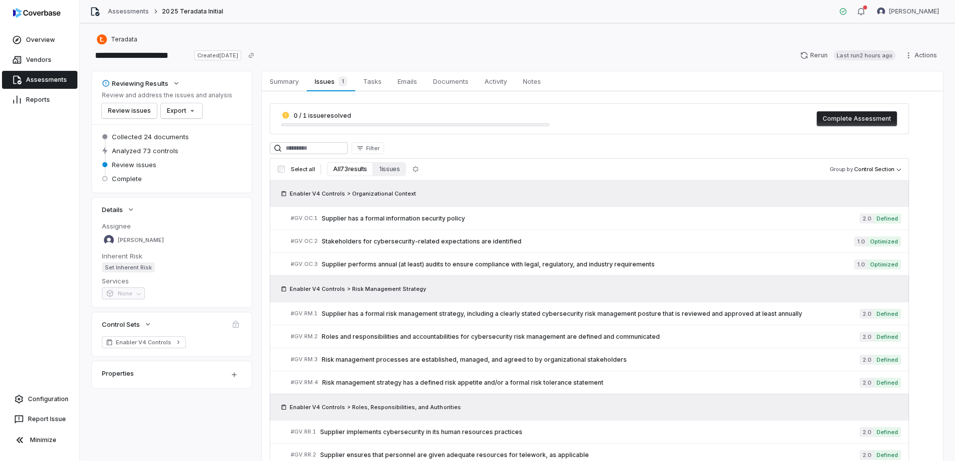 The width and height of the screenshot is (955, 461). Describe the element at coordinates (118, 210) in the screenshot. I see `button: Details` at that location.